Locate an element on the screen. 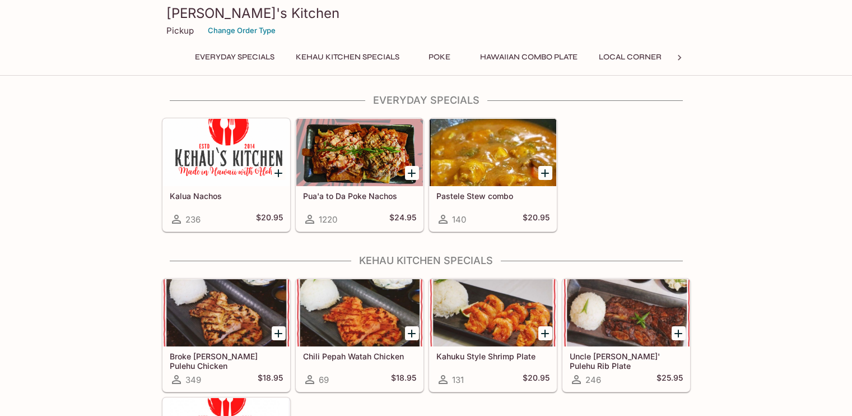 This screenshot has height=416, width=852. button: Add Uncle Dennis' Pulehu Rib Plate is located at coordinates (678, 333).